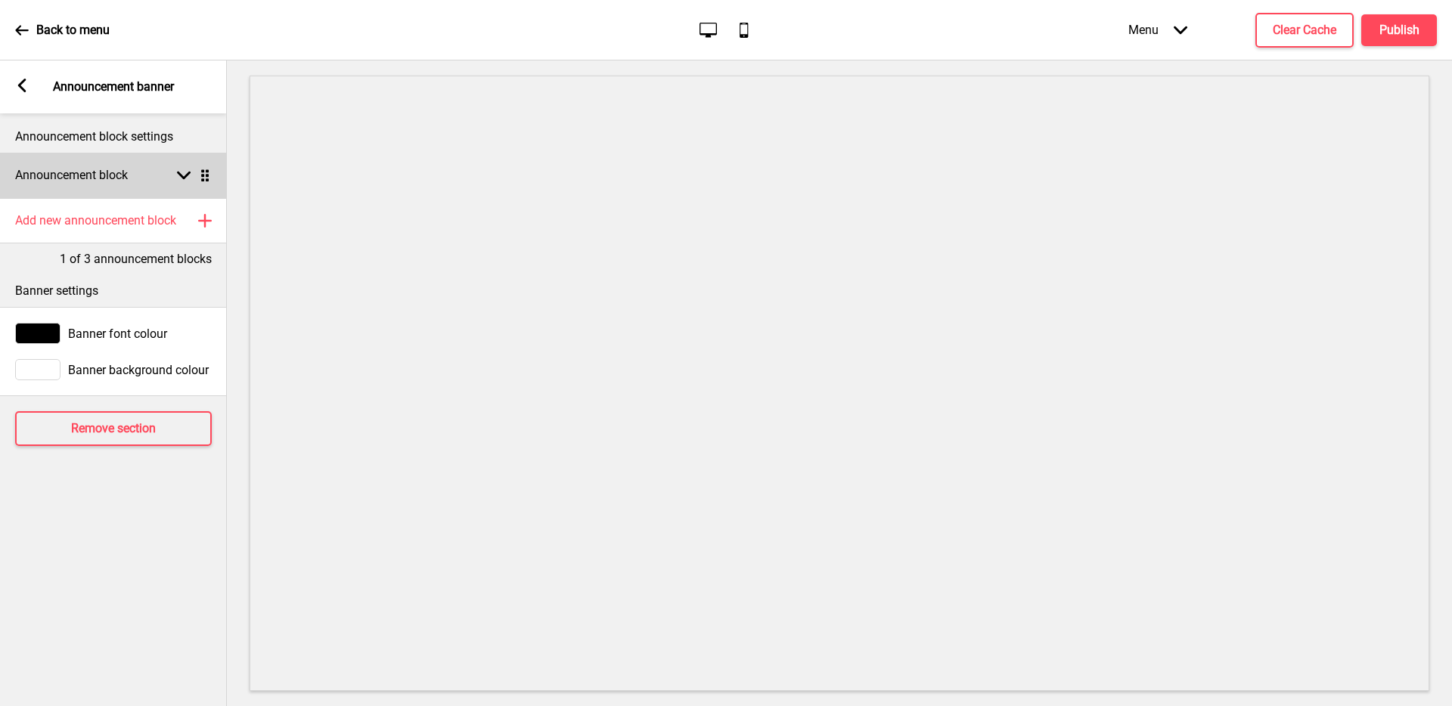 The height and width of the screenshot is (706, 1452). What do you see at coordinates (71, 175) in the screenshot?
I see `h4: Announcement block` at bounding box center [71, 175].